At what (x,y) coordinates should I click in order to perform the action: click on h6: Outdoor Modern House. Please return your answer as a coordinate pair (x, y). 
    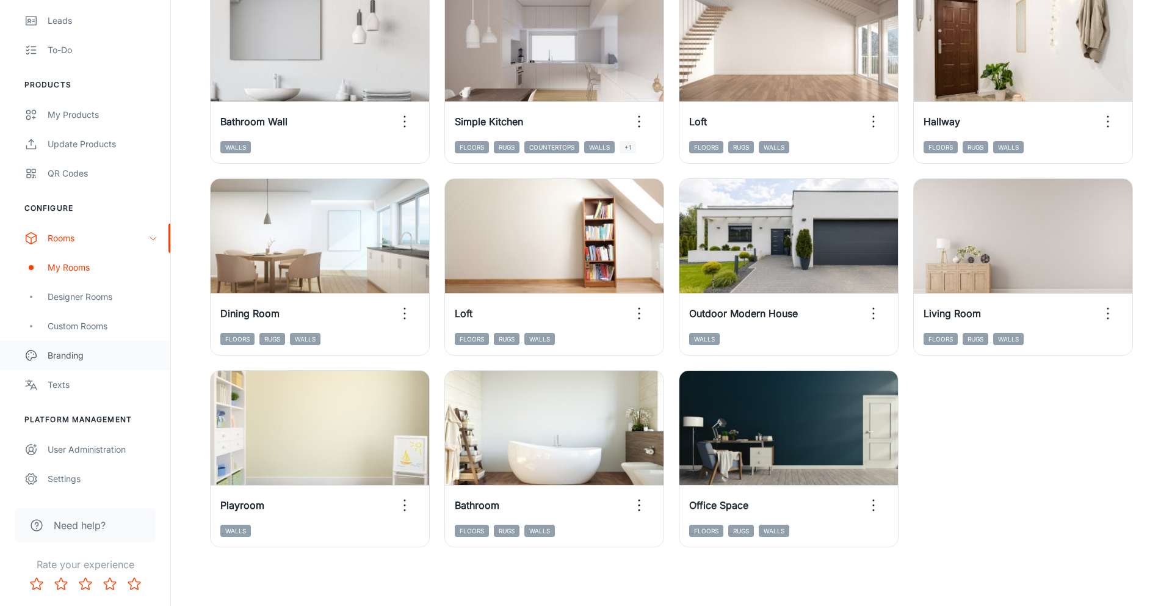
    Looking at the image, I should click on (744, 313).